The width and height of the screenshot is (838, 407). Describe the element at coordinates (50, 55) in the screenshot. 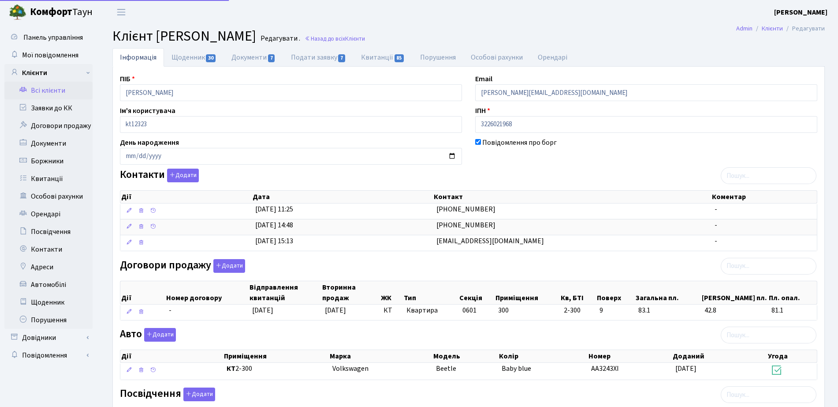

I see `span: Мої повідомлення` at that location.